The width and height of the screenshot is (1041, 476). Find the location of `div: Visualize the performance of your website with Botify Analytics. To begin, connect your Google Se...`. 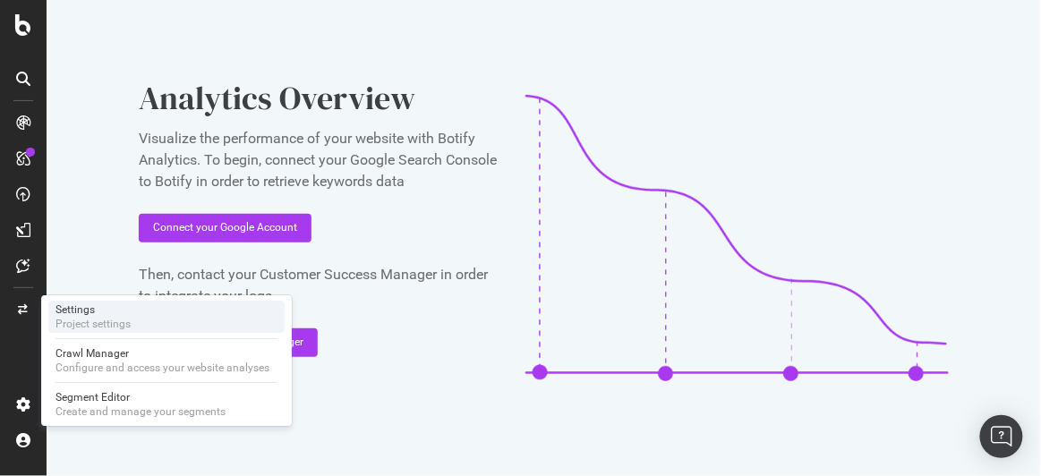

div: Visualize the performance of your website with Botify Analytics. To begin, connect your Google Se... is located at coordinates (318, 160).